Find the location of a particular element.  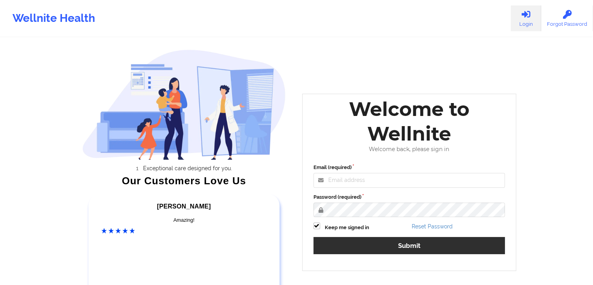

label: Keep me signed in is located at coordinates (347, 227).